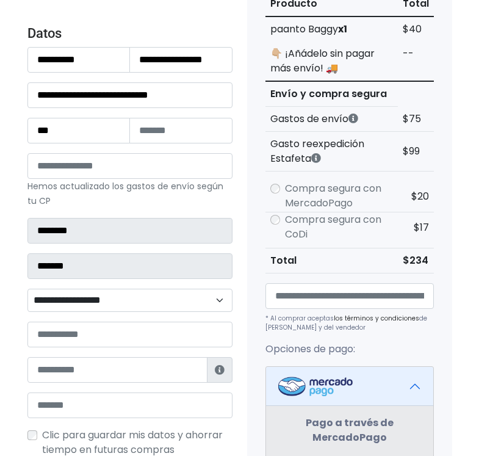 Image resolution: width=479 pixels, height=456 pixels. Describe the element at coordinates (376, 318) in the screenshot. I see `a: los términos y condiciones` at that location.